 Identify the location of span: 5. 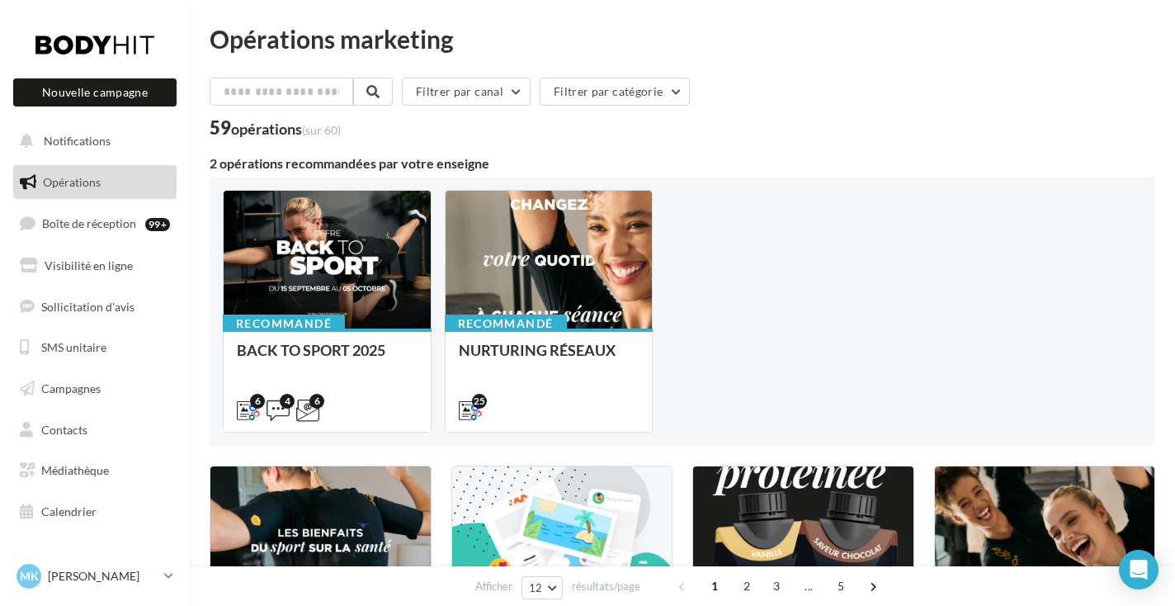
(841, 586).